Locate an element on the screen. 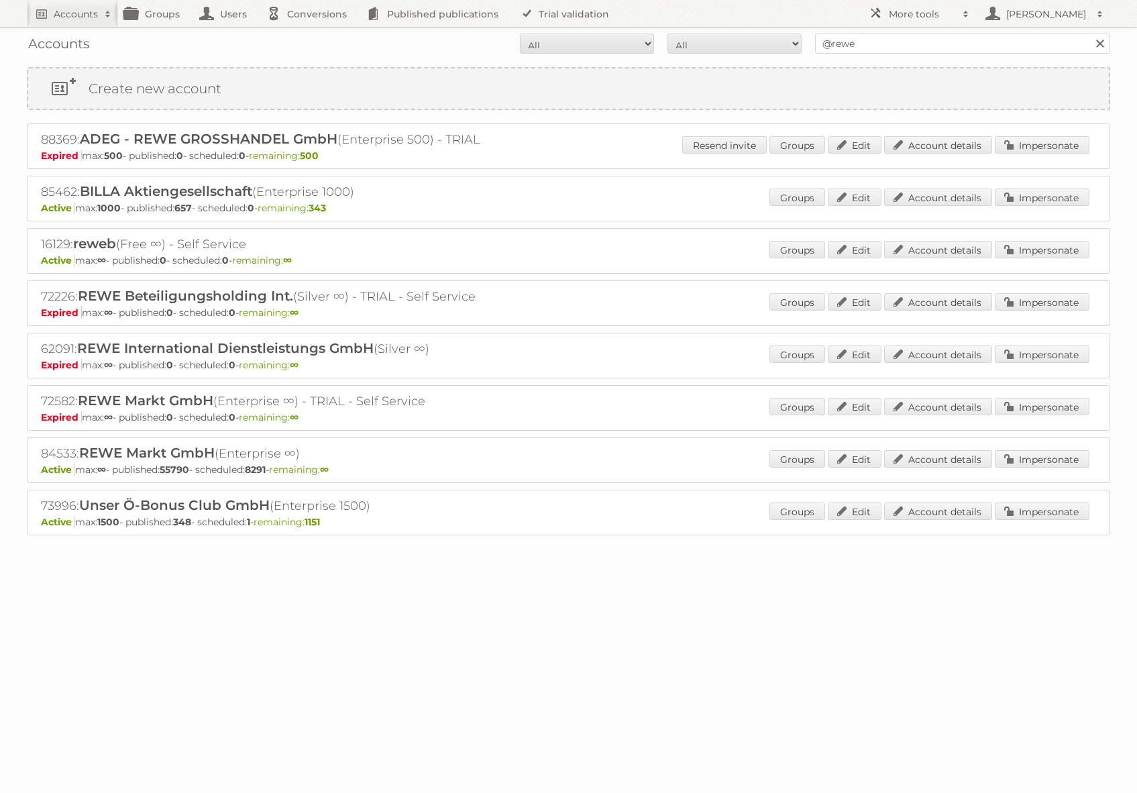  strong: 343 is located at coordinates (317, 208).